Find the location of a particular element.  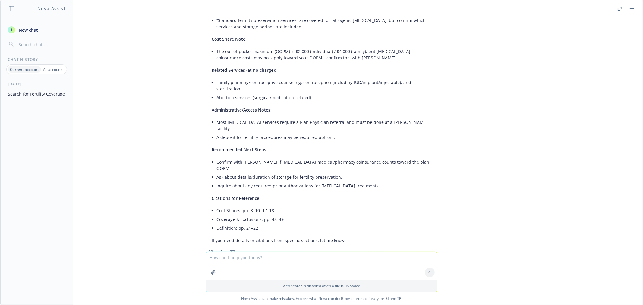

a: BI is located at coordinates (387, 298).